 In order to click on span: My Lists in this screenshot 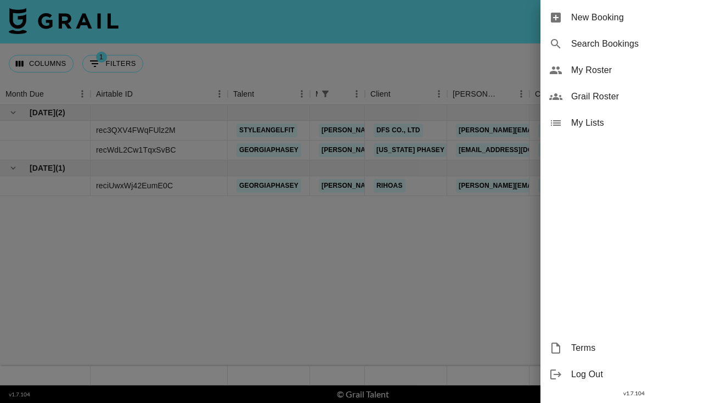, I will do `click(645, 123)`.